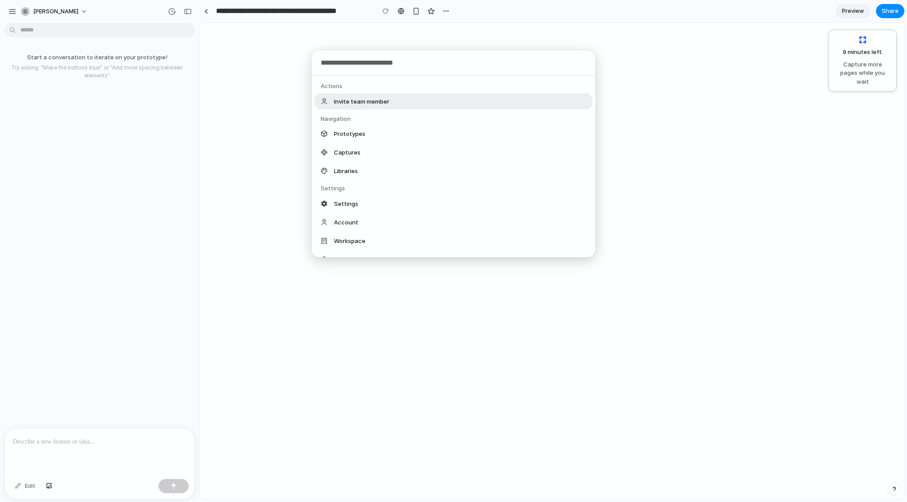  I want to click on span: Captures, so click(347, 152).